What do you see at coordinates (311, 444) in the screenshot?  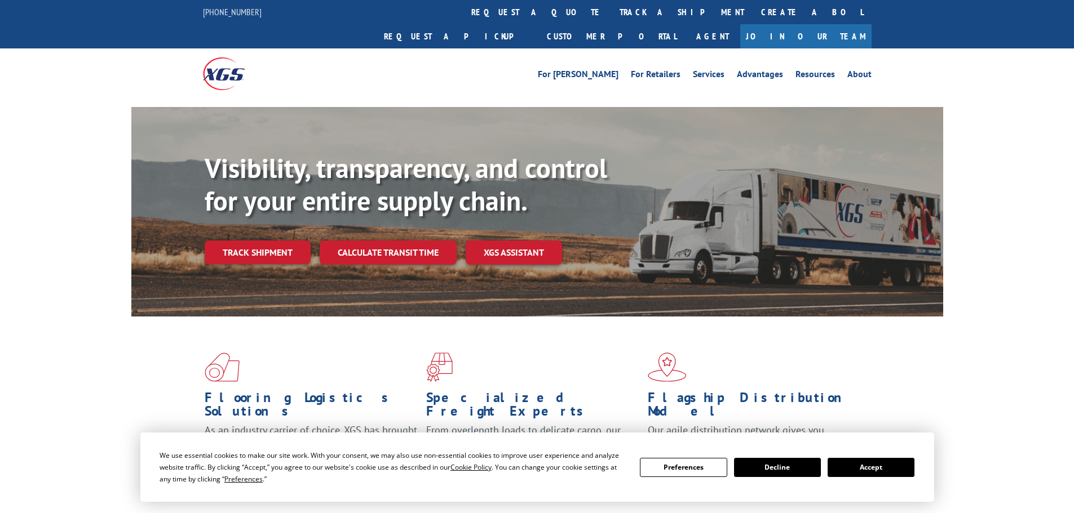 I see `span: As an industry carrier of choice, XGS has brought innovation and dedication to flooring logistics...` at bounding box center [311, 444].